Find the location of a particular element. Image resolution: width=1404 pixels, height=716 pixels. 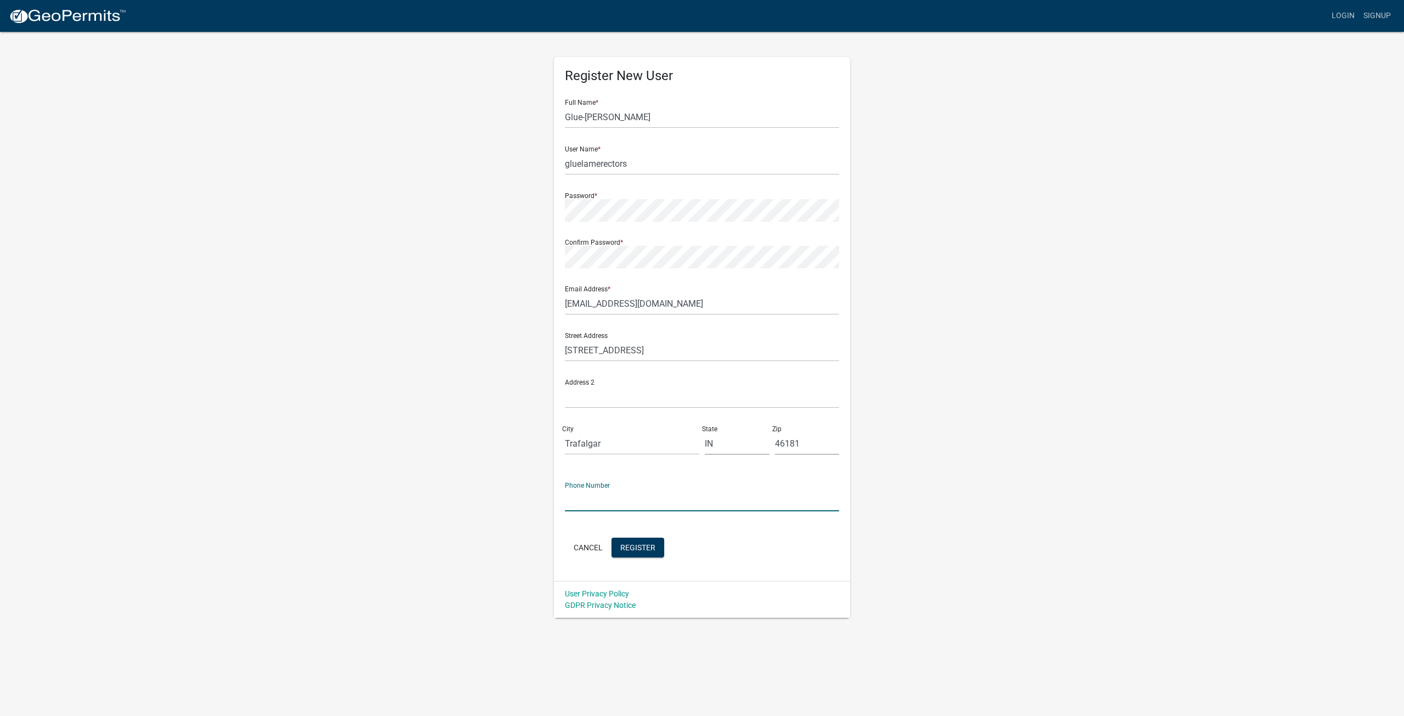

h5: Register New User is located at coordinates (702, 76).